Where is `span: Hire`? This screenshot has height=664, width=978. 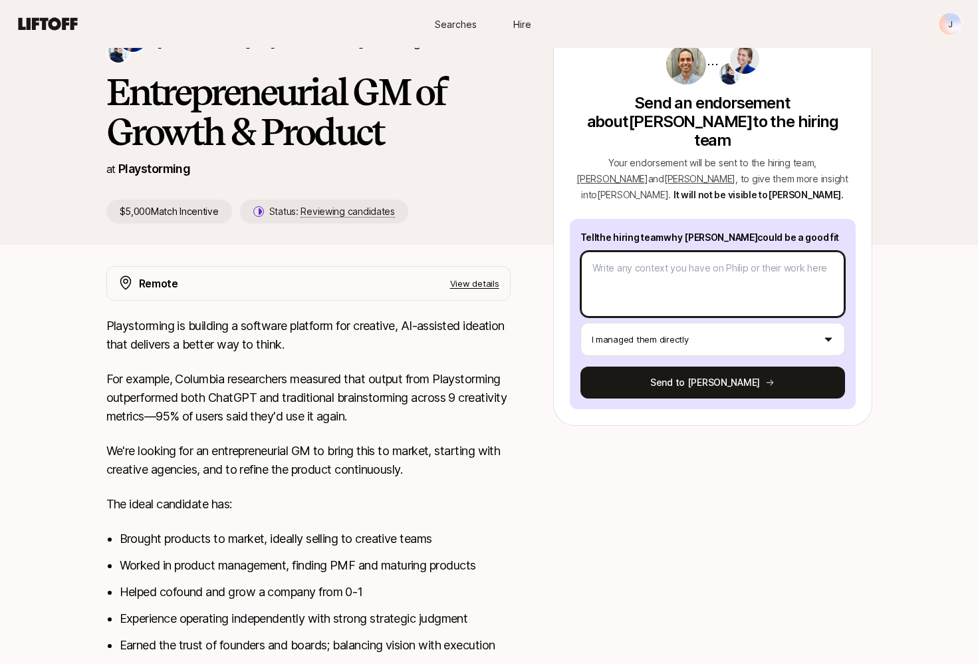 span: Hire is located at coordinates (522, 24).